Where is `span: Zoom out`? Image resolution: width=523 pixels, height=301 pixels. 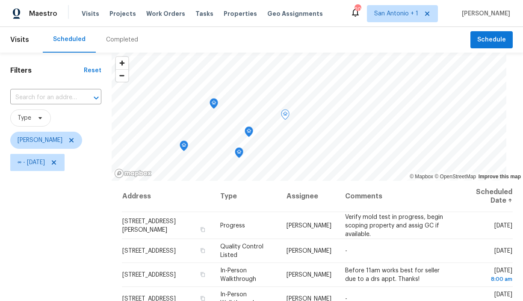
span: Zoom out is located at coordinates (122, 76).